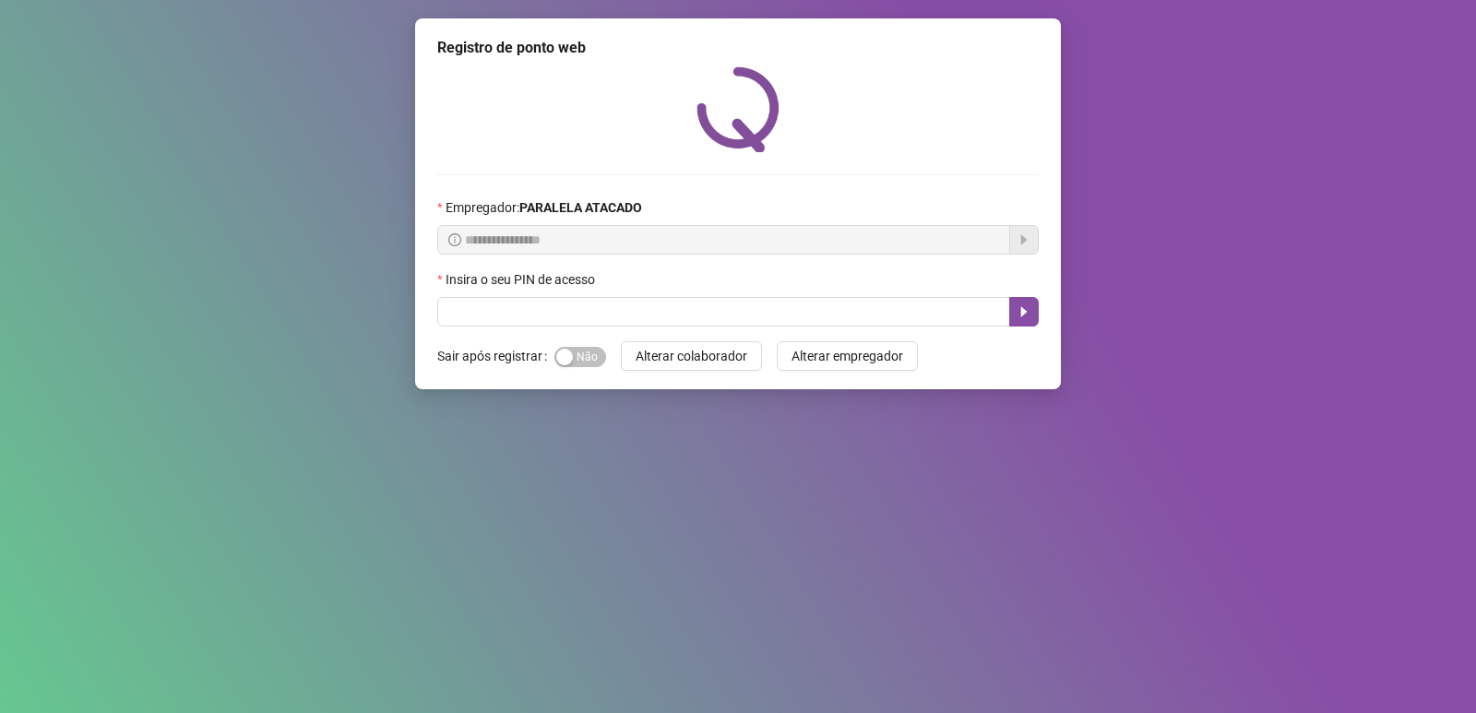 Image resolution: width=1476 pixels, height=713 pixels. I want to click on img: QRPoint, so click(738, 109).